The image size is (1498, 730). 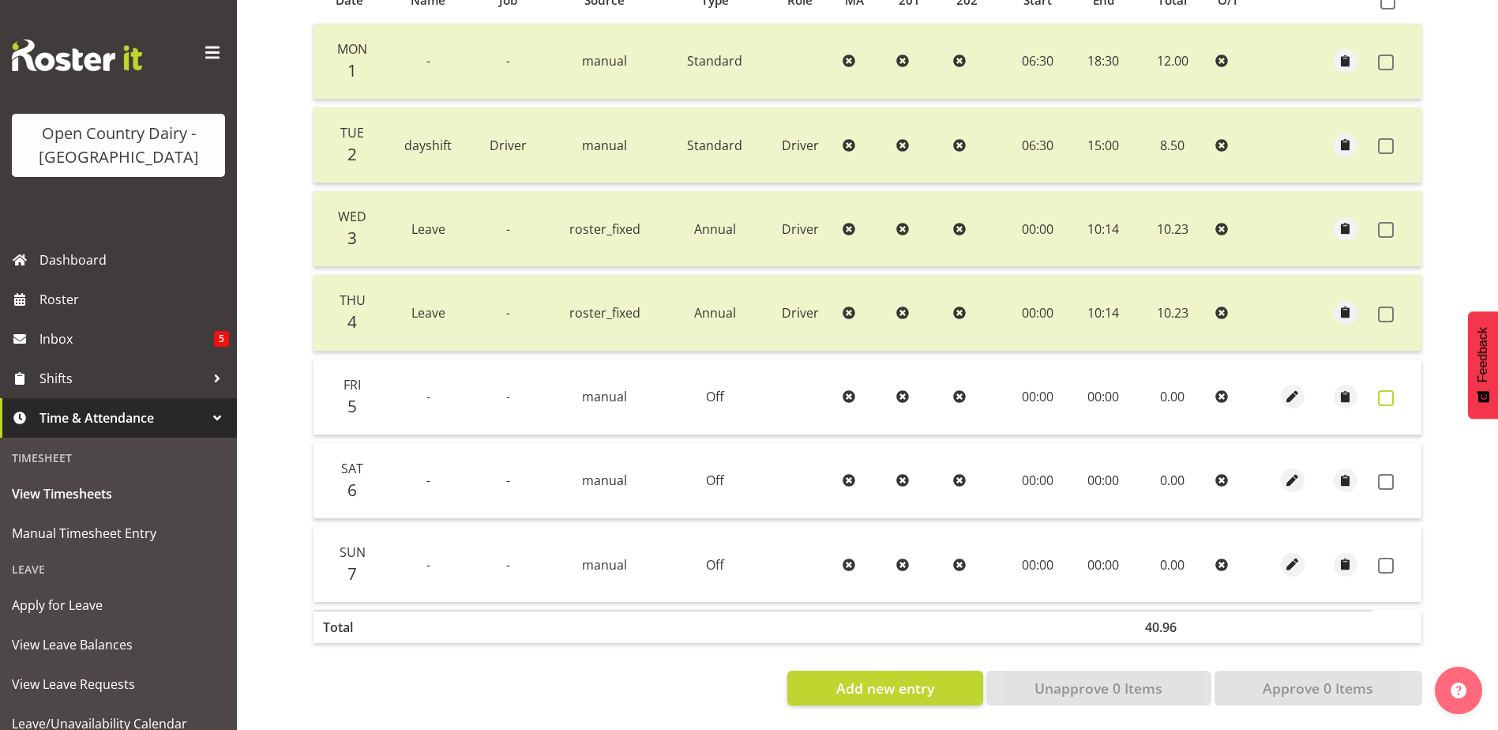 What do you see at coordinates (134, 299) in the screenshot?
I see `span: Roster` at bounding box center [134, 299].